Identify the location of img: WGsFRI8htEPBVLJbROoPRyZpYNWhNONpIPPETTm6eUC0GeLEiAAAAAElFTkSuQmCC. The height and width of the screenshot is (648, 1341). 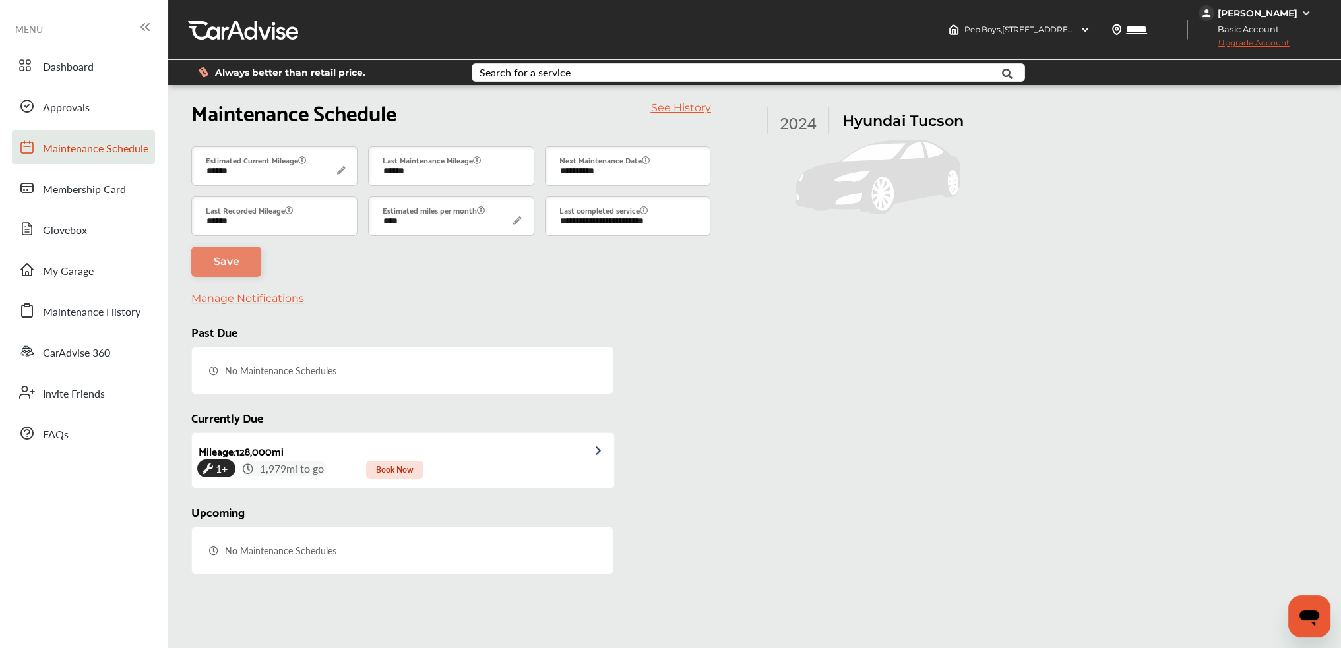
(1306, 13).